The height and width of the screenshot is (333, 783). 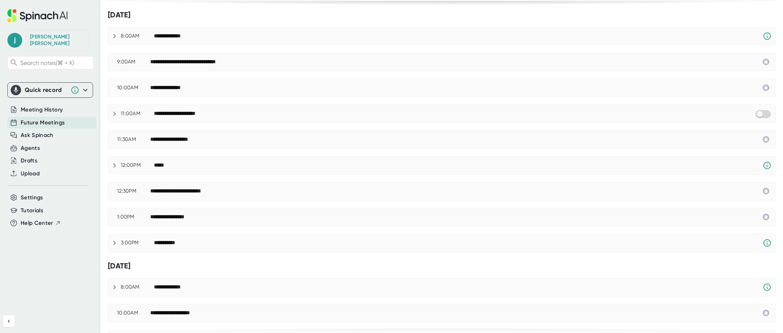 I want to click on button: Ask Spinach, so click(x=37, y=135).